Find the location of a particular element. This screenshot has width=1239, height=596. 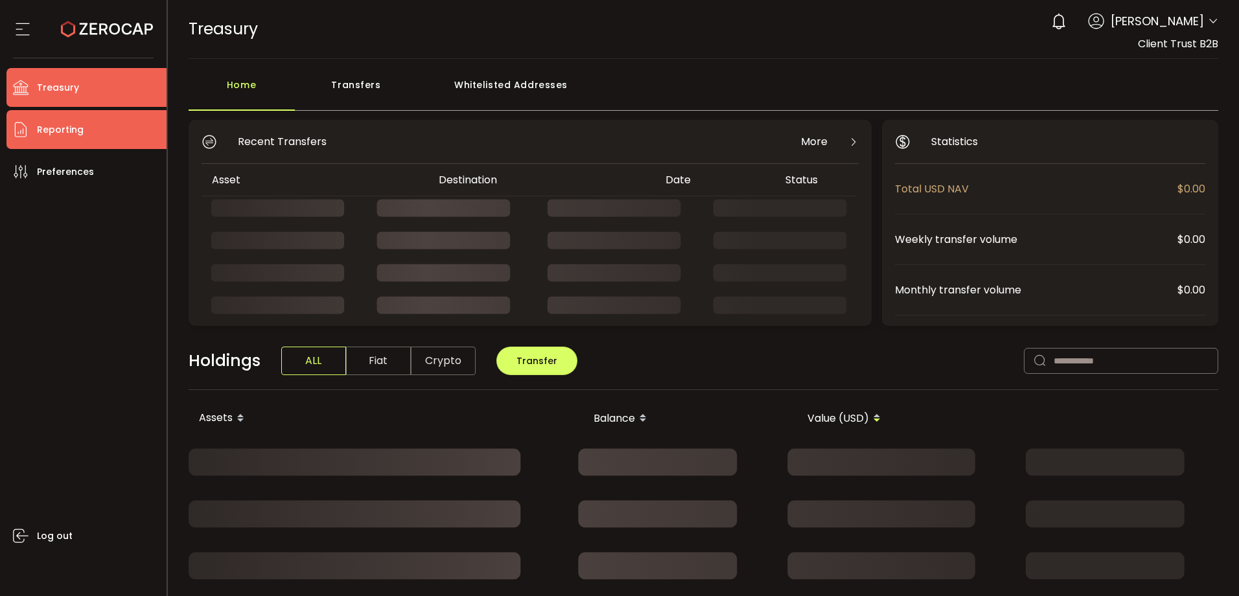

div: Asset is located at coordinates (315, 180).